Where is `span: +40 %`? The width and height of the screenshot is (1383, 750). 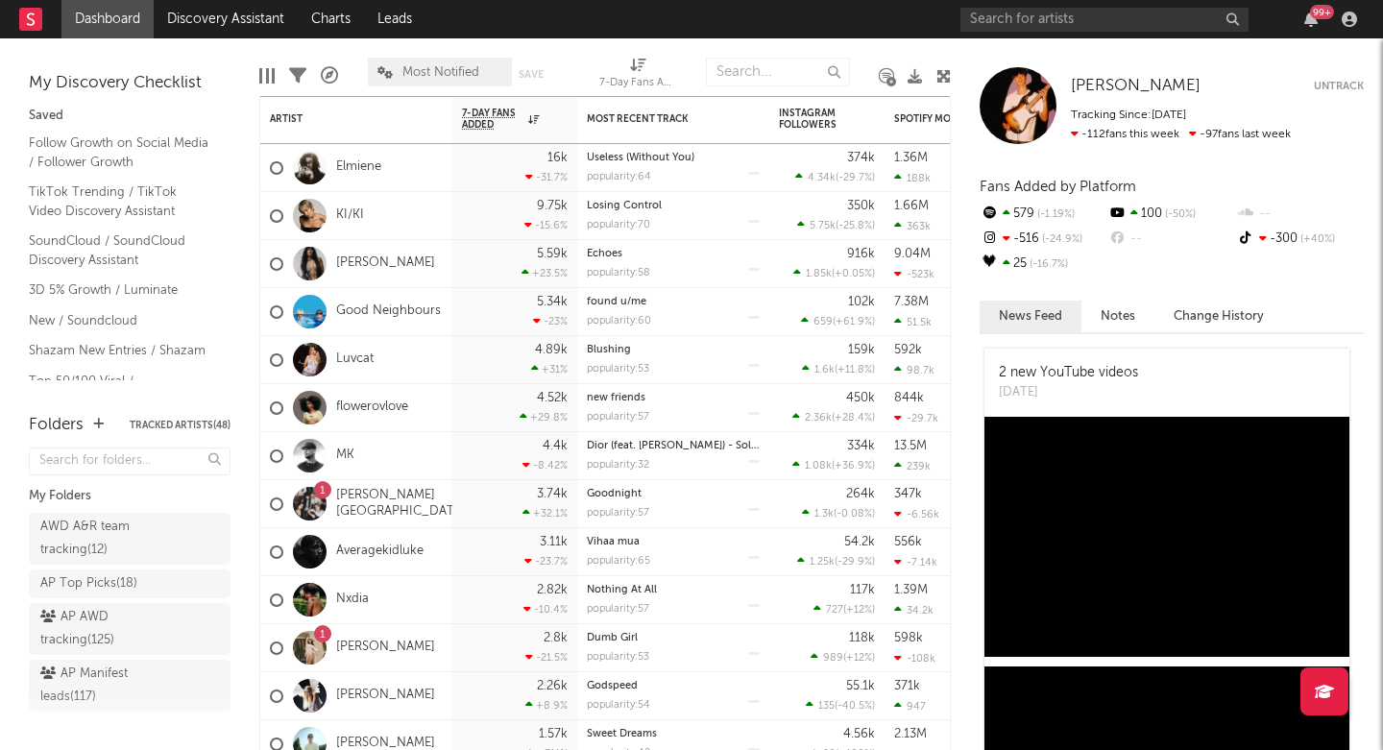 span: +40 % is located at coordinates (1315, 239).